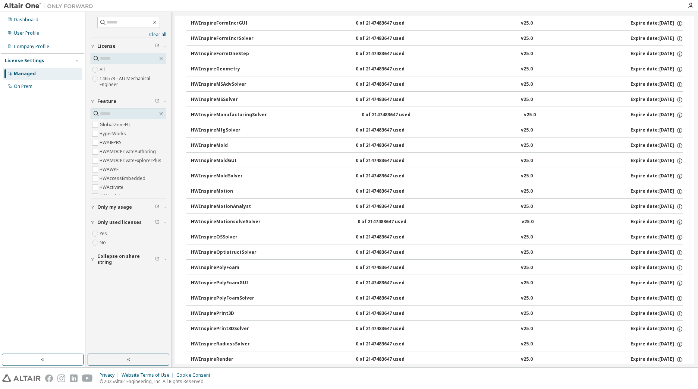  Describe the element at coordinates (224, 299) in the screenshot. I see `div: HWInspirePolyFoamSolver` at that location.